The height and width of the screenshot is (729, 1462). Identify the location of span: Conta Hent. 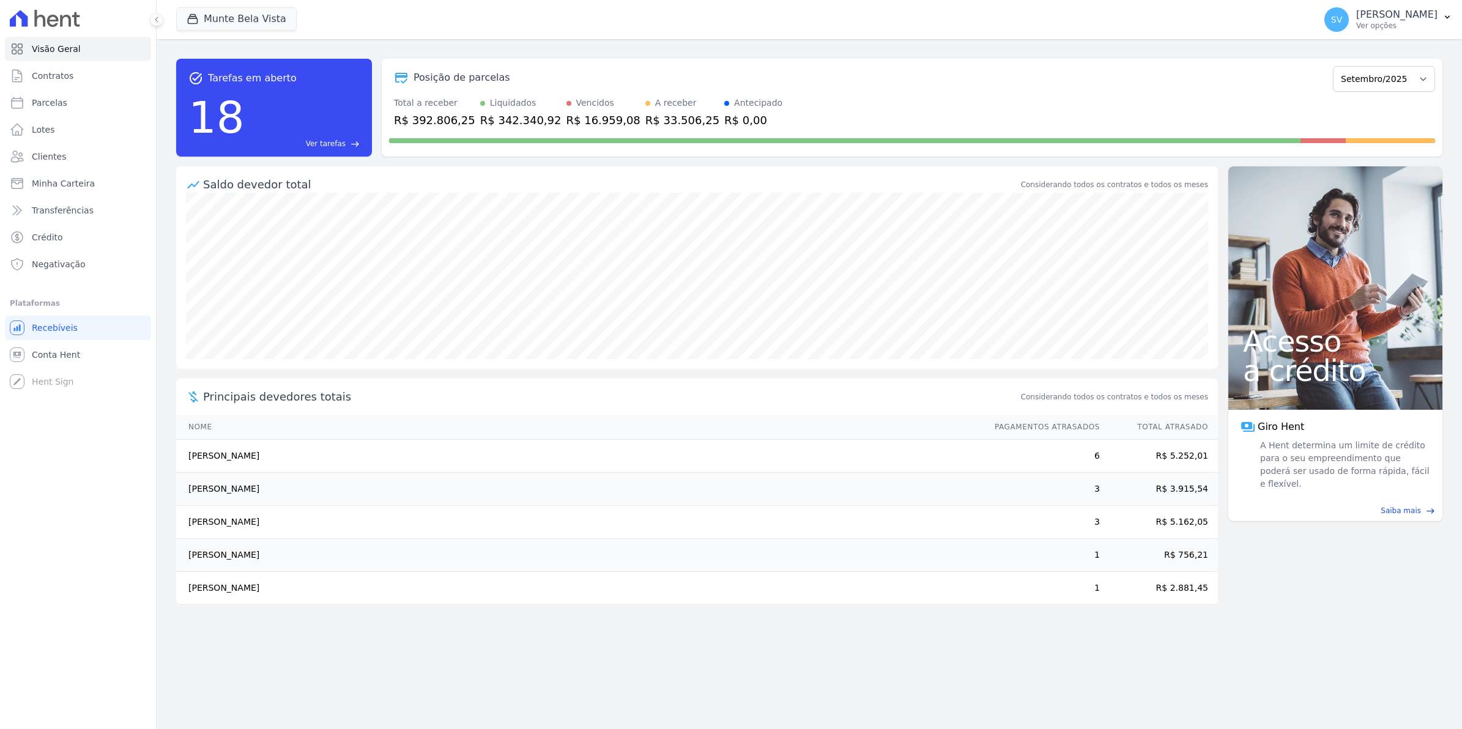
(56, 355).